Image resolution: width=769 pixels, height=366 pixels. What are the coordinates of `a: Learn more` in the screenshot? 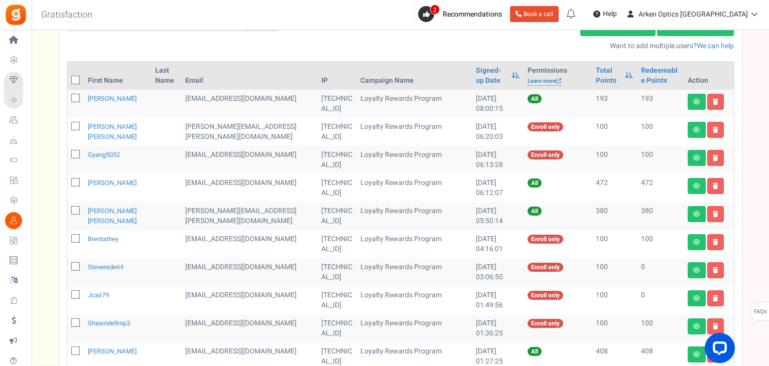 It's located at (544, 81).